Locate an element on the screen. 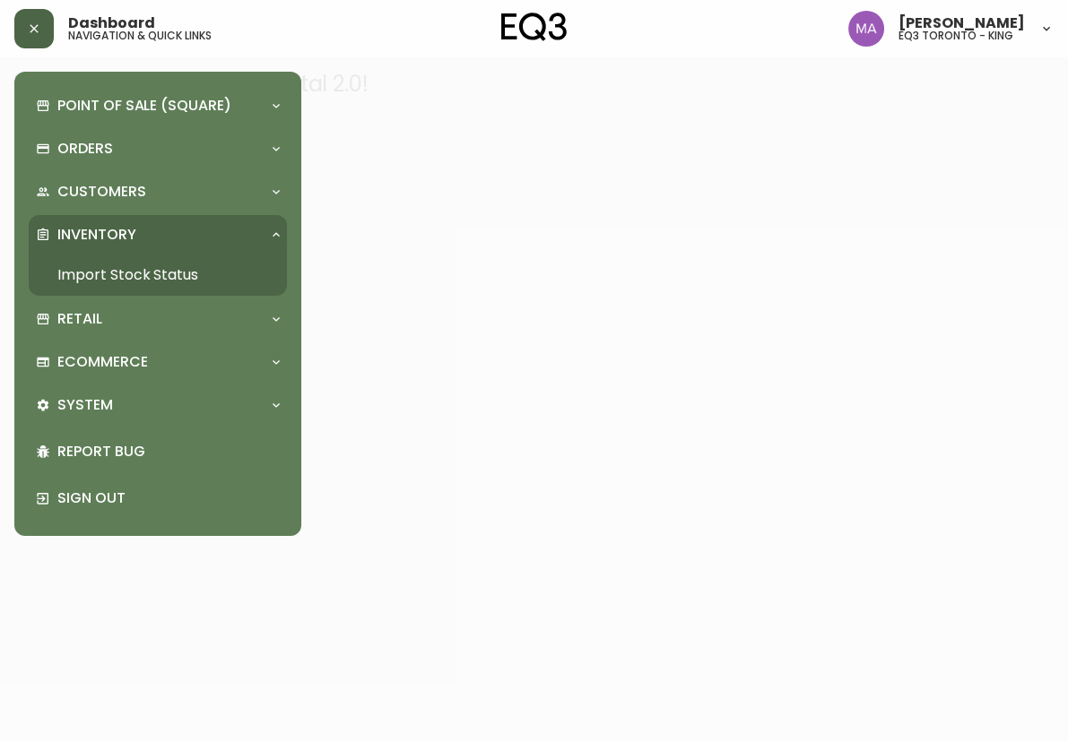  img: 4f0989f25cbf85e7eb2537583095d61e is located at coordinates (866, 29).